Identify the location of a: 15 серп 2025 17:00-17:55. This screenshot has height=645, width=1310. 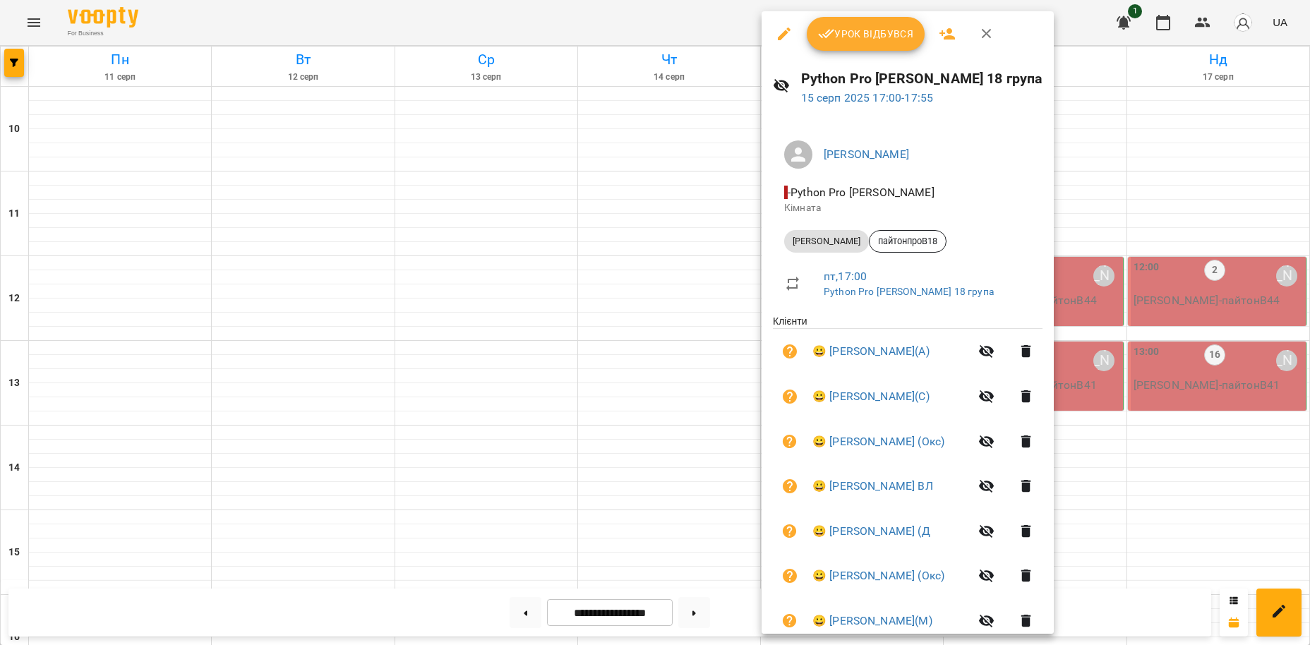
(868, 97).